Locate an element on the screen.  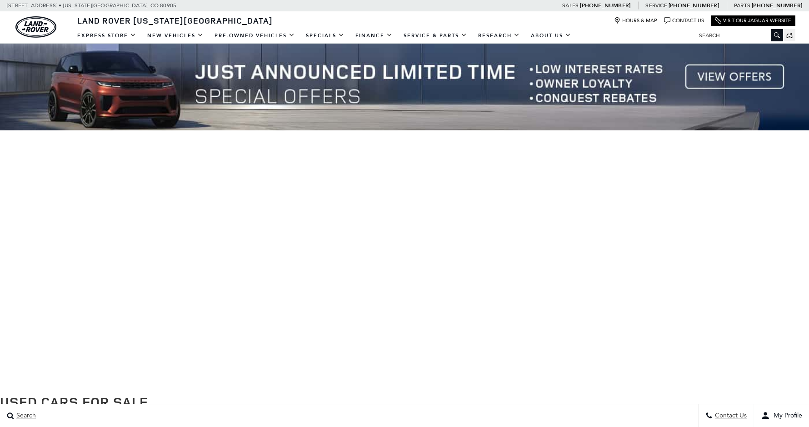
a: Research is located at coordinates (499, 35).